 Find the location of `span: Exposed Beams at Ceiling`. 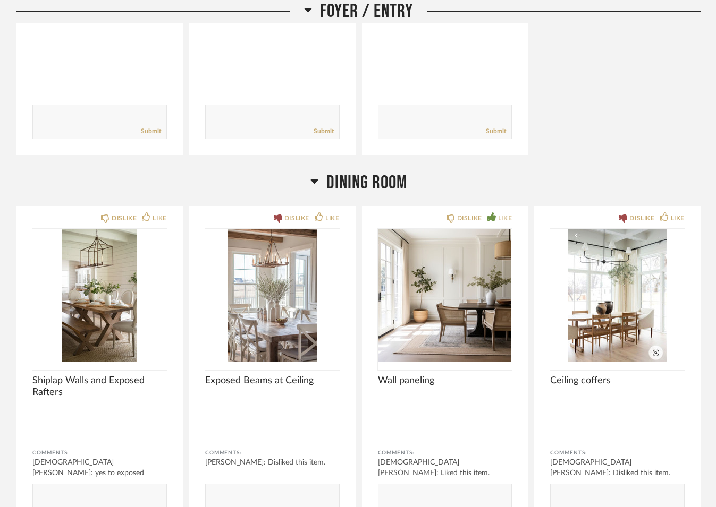

span: Exposed Beams at Ceiling is located at coordinates (272, 381).